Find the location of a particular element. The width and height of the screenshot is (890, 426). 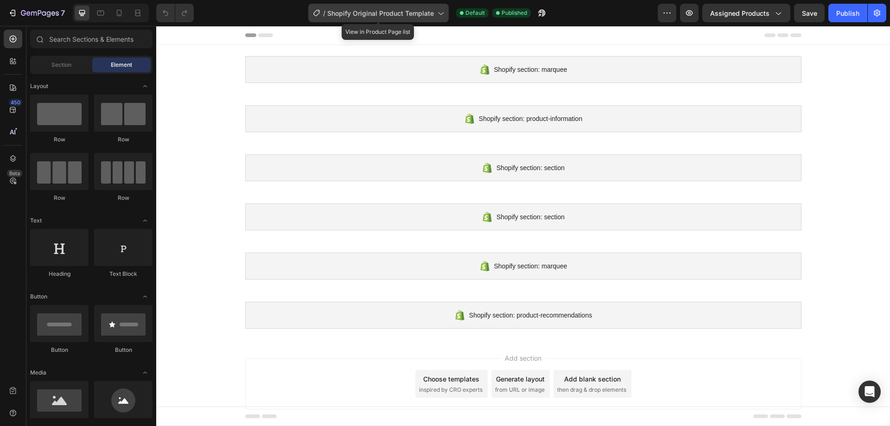

div: Publish is located at coordinates (848, 13).